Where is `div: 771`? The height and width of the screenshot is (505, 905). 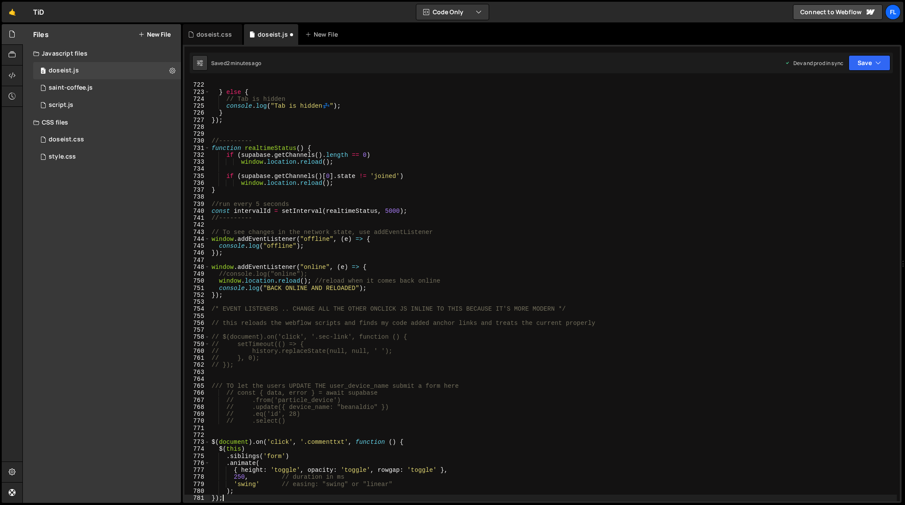 div: 771 is located at coordinates (197, 428).